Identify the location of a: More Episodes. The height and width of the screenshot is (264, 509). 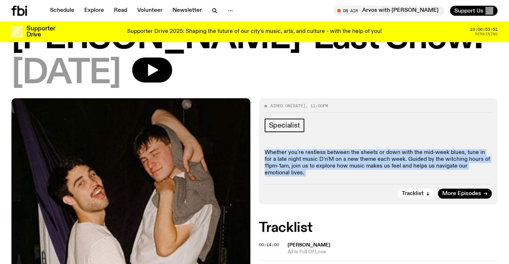
(465, 194).